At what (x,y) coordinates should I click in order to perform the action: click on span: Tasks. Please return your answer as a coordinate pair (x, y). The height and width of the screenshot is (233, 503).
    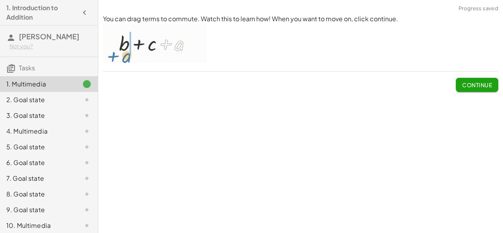
    Looking at the image, I should click on (27, 68).